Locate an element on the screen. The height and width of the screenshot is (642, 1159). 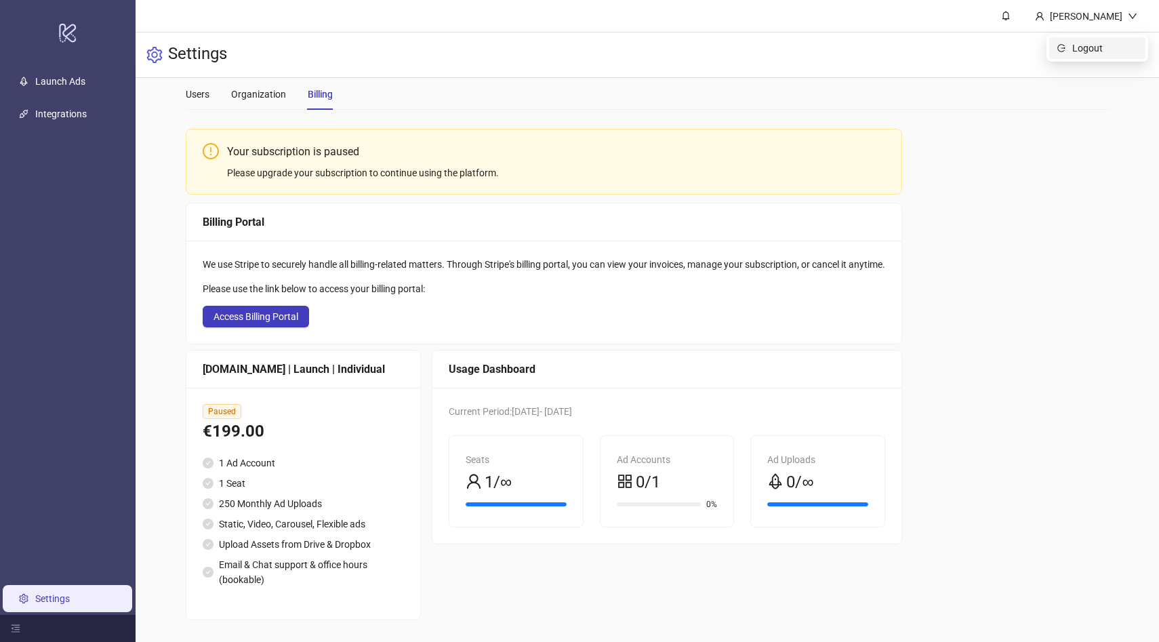
div: €199.00 is located at coordinates (303, 432).